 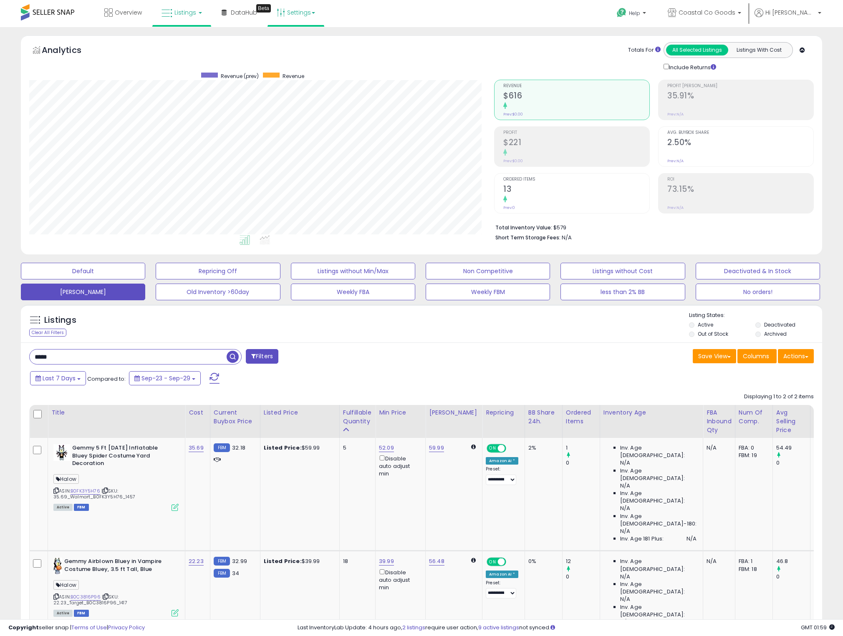 What do you see at coordinates (752, 562) in the screenshot?
I see `div: FBA: 1` at bounding box center [752, 562].